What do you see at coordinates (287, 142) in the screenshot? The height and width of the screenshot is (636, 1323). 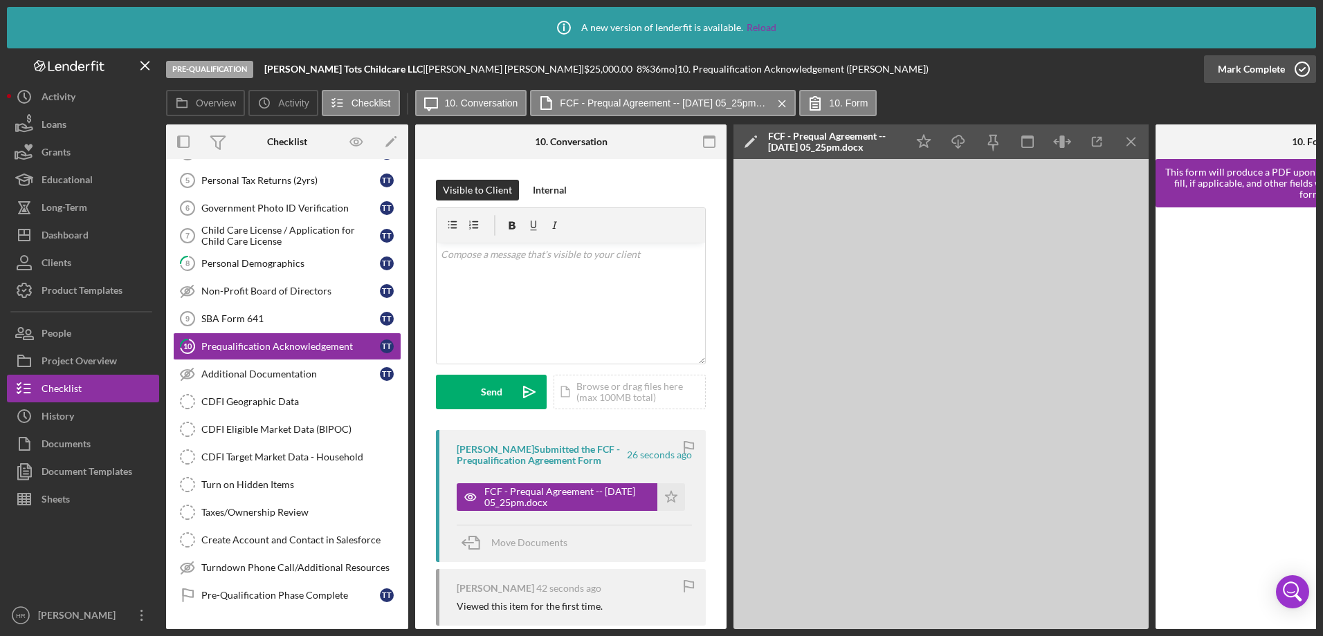 I see `div: Checklist` at bounding box center [287, 142].